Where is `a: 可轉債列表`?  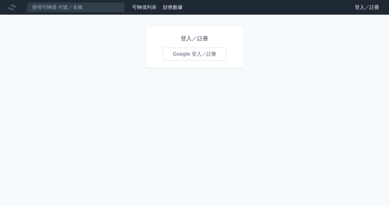 a: 可轉債列表 is located at coordinates (144, 7).